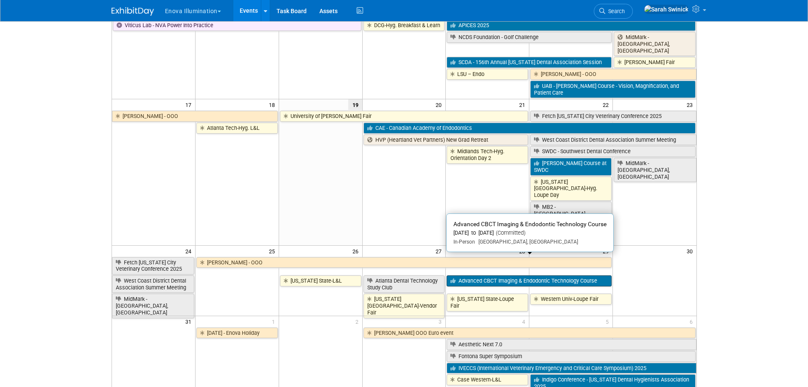 The image size is (808, 387). Describe the element at coordinates (529, 37) in the screenshot. I see `a: NCDS Foundation - Golf Challenge` at that location.